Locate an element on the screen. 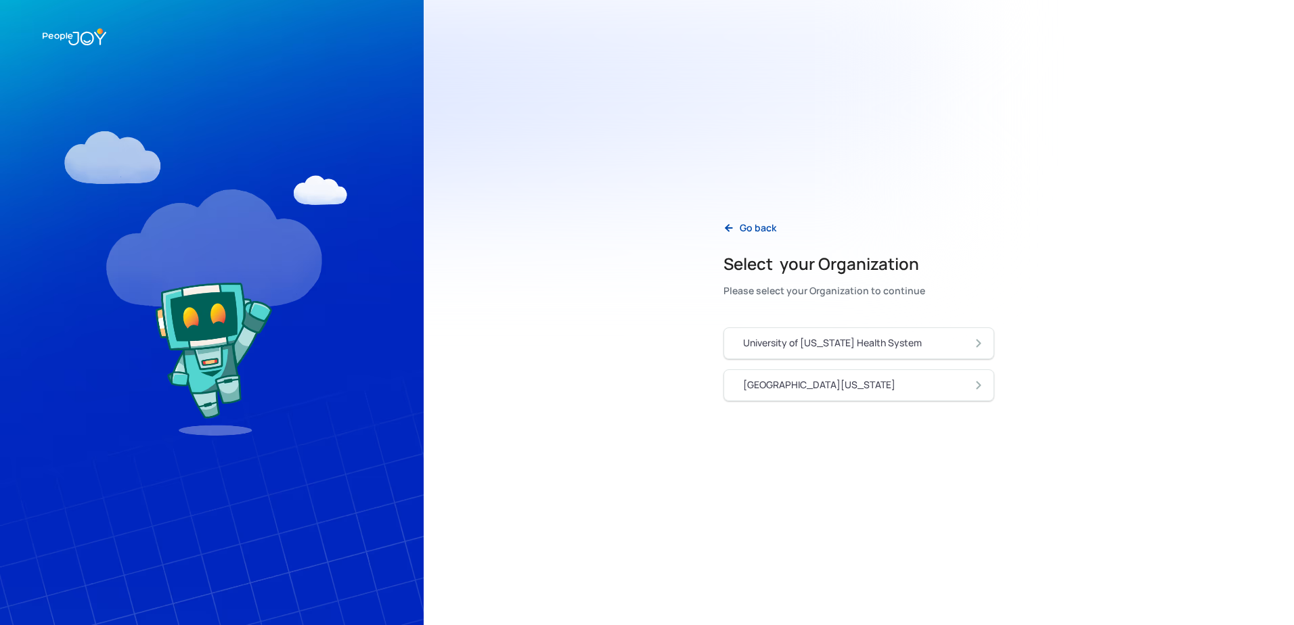 Image resolution: width=1294 pixels, height=625 pixels. h2: Select your Organization is located at coordinates (824, 264).